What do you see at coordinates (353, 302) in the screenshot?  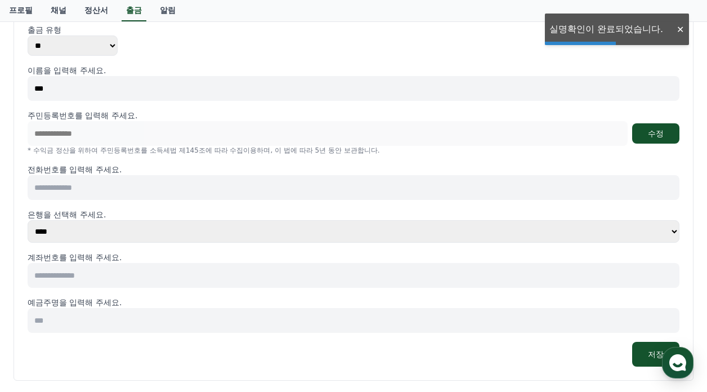 I see `p: 예금주명을 입력해 주세요.` at bounding box center [353, 302].